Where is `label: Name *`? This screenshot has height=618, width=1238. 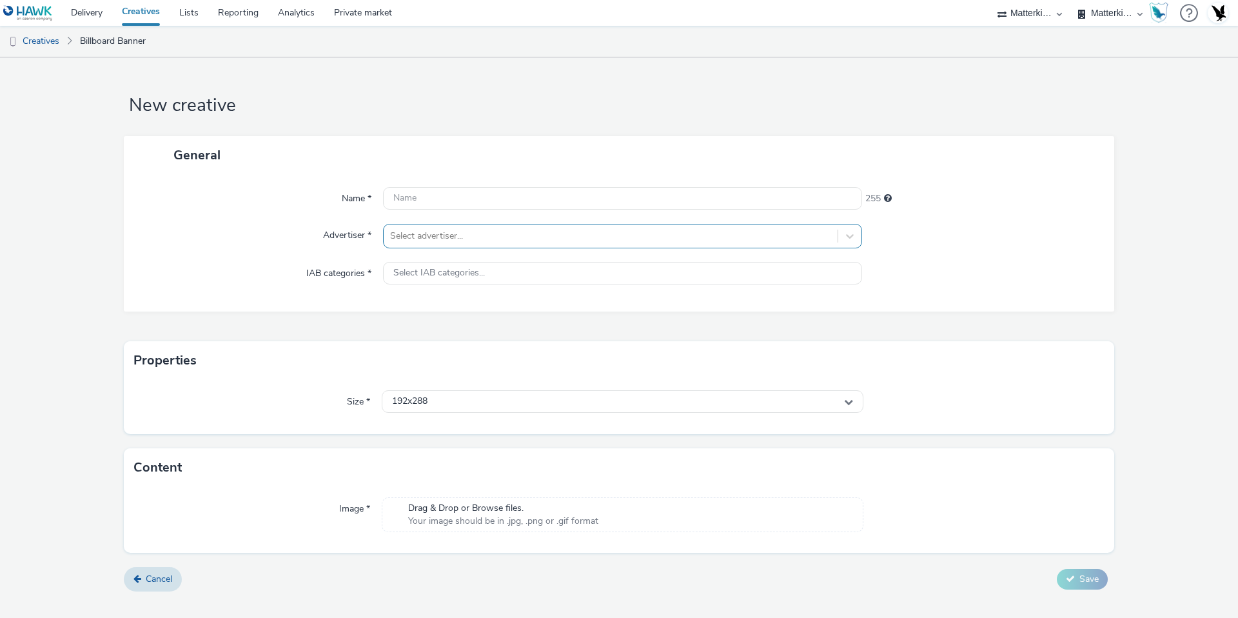
label: Name * is located at coordinates (357, 196).